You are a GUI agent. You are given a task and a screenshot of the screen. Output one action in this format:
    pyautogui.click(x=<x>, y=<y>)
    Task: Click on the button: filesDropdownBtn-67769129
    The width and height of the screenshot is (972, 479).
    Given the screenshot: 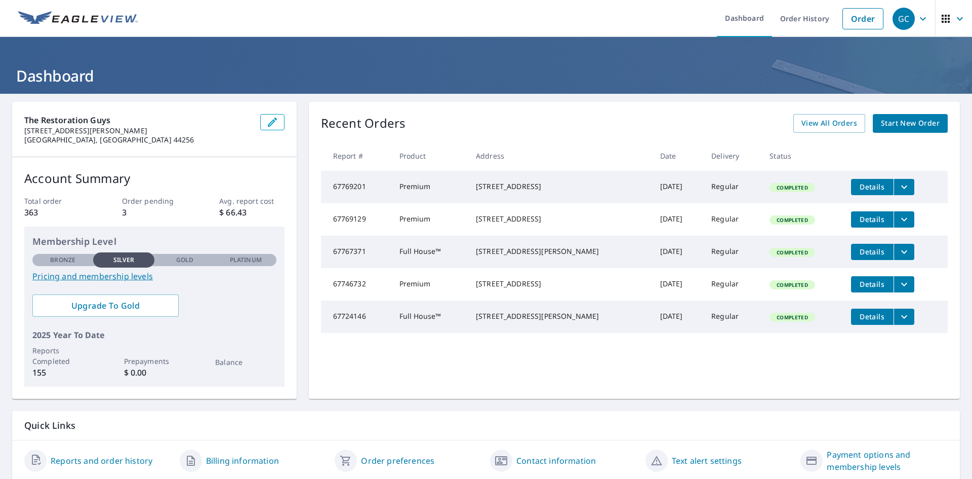 What is the action you would take?
    pyautogui.click(x=904, y=219)
    